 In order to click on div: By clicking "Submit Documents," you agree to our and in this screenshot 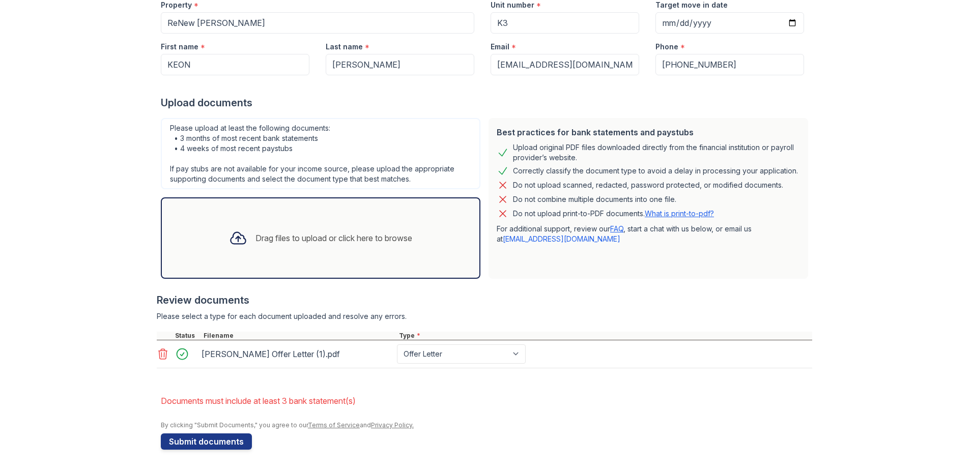, I will do `click(487, 425)`.